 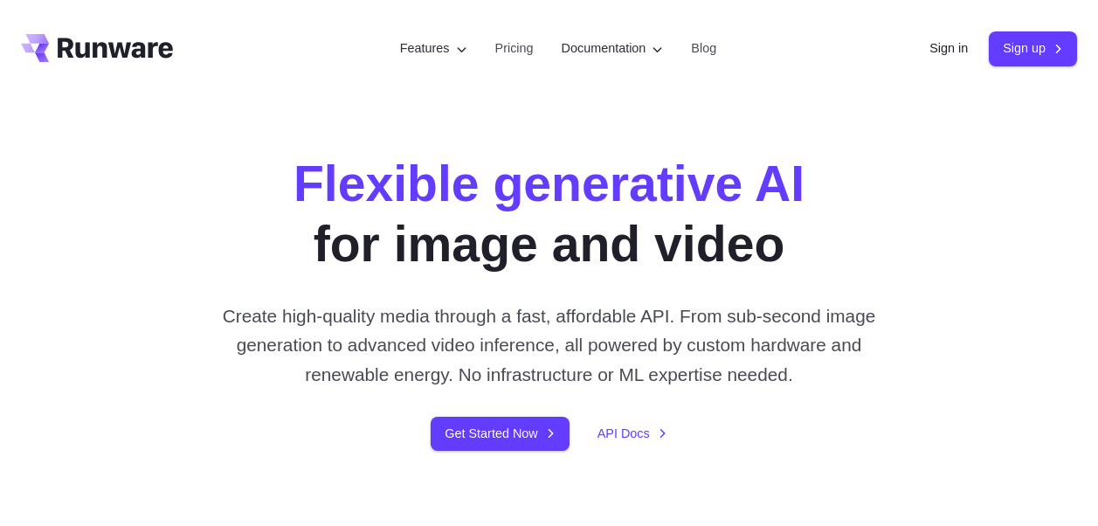 What do you see at coordinates (515, 48) in the screenshot?
I see `a: Pricing` at bounding box center [515, 48].